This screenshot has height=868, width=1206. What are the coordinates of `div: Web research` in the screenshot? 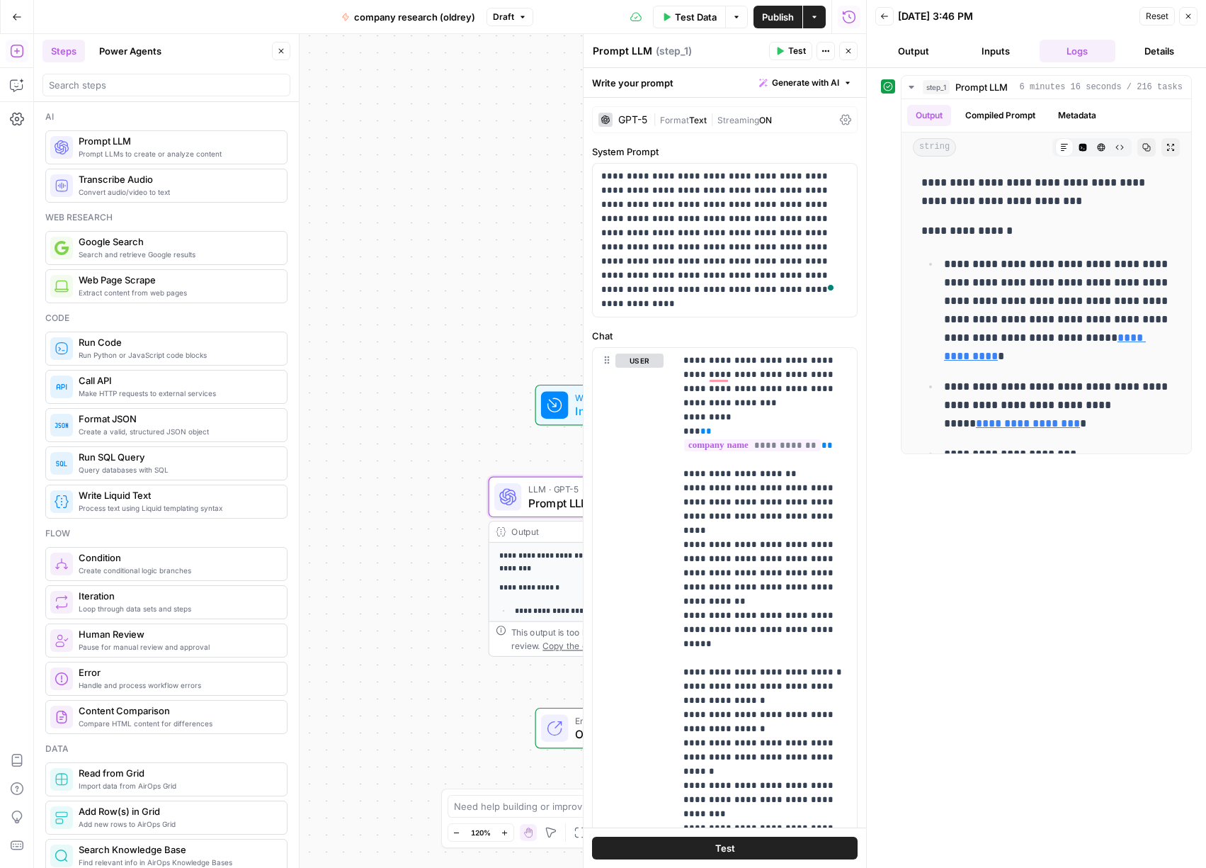 It's located at (166, 217).